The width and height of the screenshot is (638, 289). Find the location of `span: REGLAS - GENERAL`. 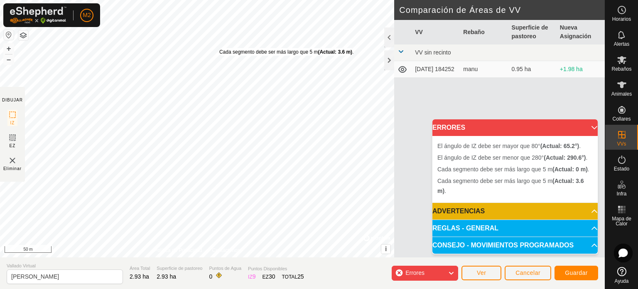

span: REGLAS - GENERAL is located at coordinates (465, 228).